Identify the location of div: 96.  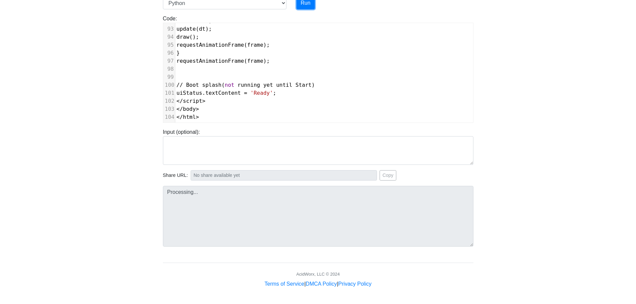
(169, 53).